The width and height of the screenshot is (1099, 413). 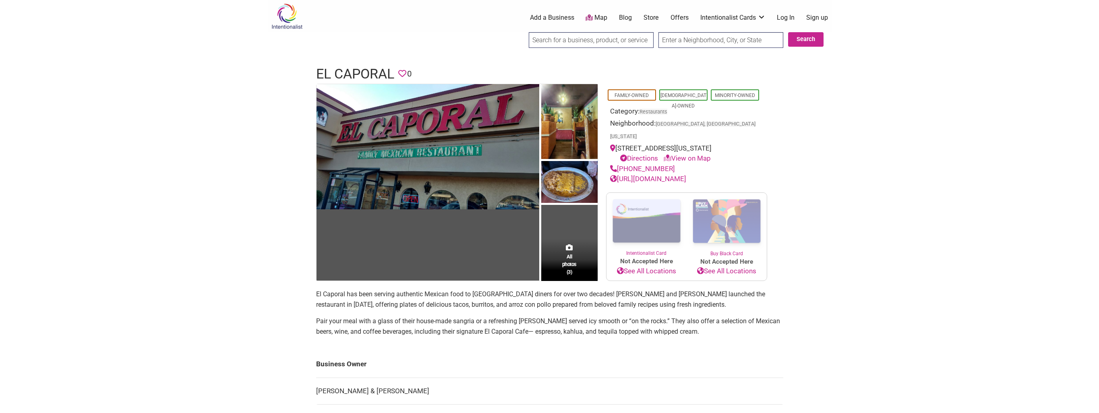 I want to click on a: Map, so click(x=596, y=18).